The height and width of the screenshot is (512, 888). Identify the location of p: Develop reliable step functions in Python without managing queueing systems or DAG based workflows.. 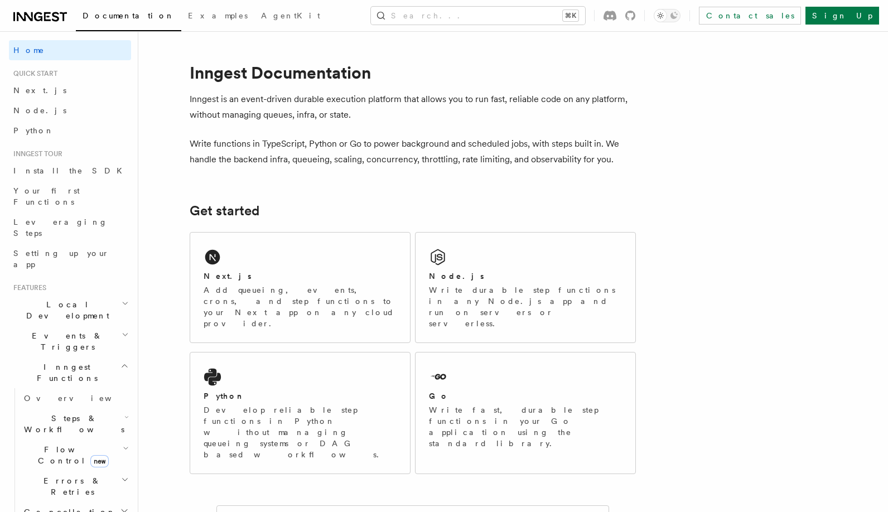
(300, 432).